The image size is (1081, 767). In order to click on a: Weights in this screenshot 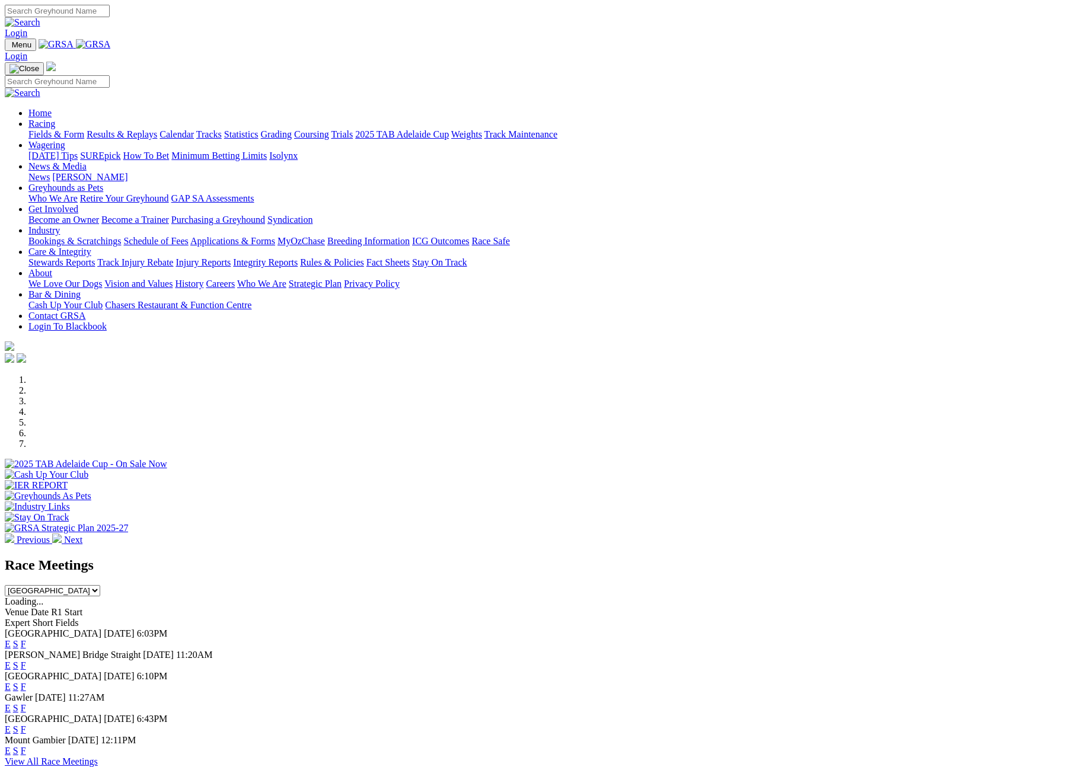, I will do `click(467, 134)`.